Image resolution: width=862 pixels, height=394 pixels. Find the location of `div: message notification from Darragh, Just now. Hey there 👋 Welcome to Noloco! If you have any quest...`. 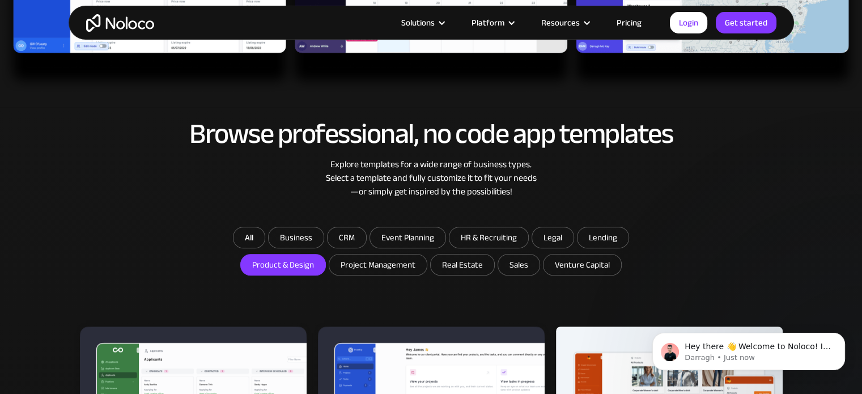

div: message notification from Darragh, Just now. Hey there 👋 Welcome to Noloco! If you have any quest... is located at coordinates (113, 43).